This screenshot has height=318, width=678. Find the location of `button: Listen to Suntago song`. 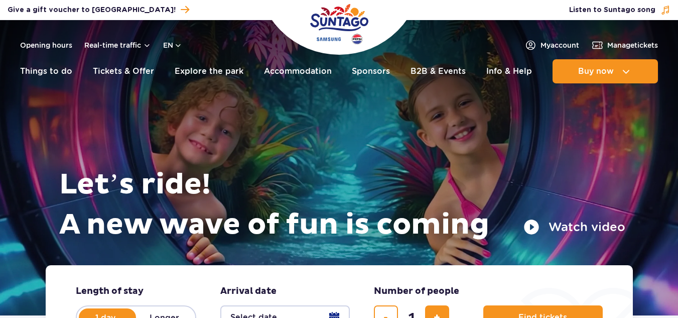

button: Listen to Suntago song is located at coordinates (620, 10).